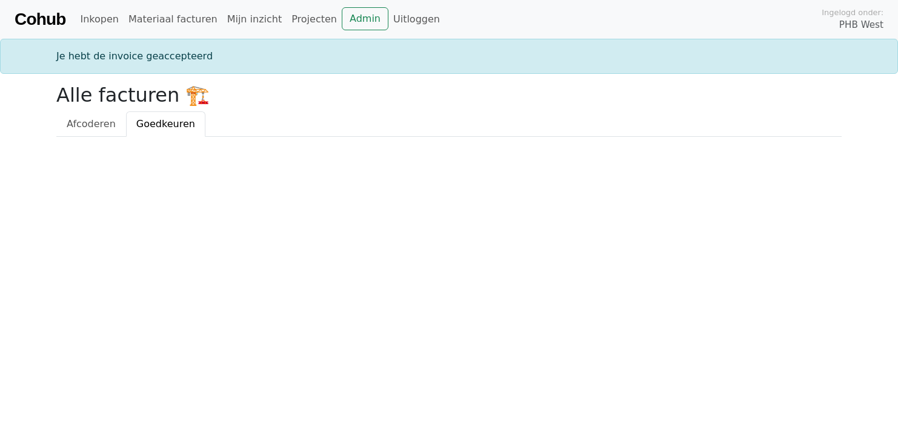 The width and height of the screenshot is (898, 448). What do you see at coordinates (449, 56) in the screenshot?
I see `div: Je hebt de invoice geaccepteerd` at bounding box center [449, 56].